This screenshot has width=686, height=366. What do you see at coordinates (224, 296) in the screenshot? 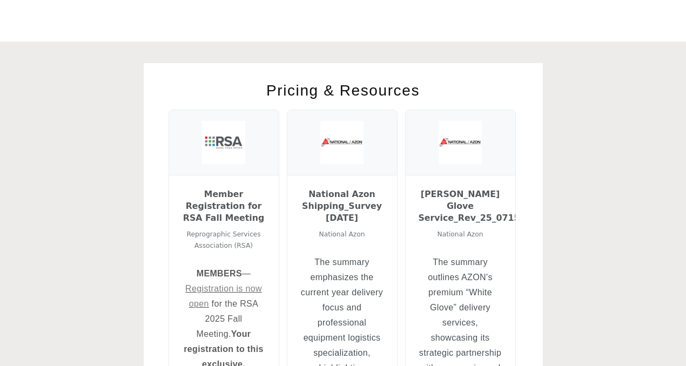
I see `span: Registration is now open` at bounding box center [224, 296].